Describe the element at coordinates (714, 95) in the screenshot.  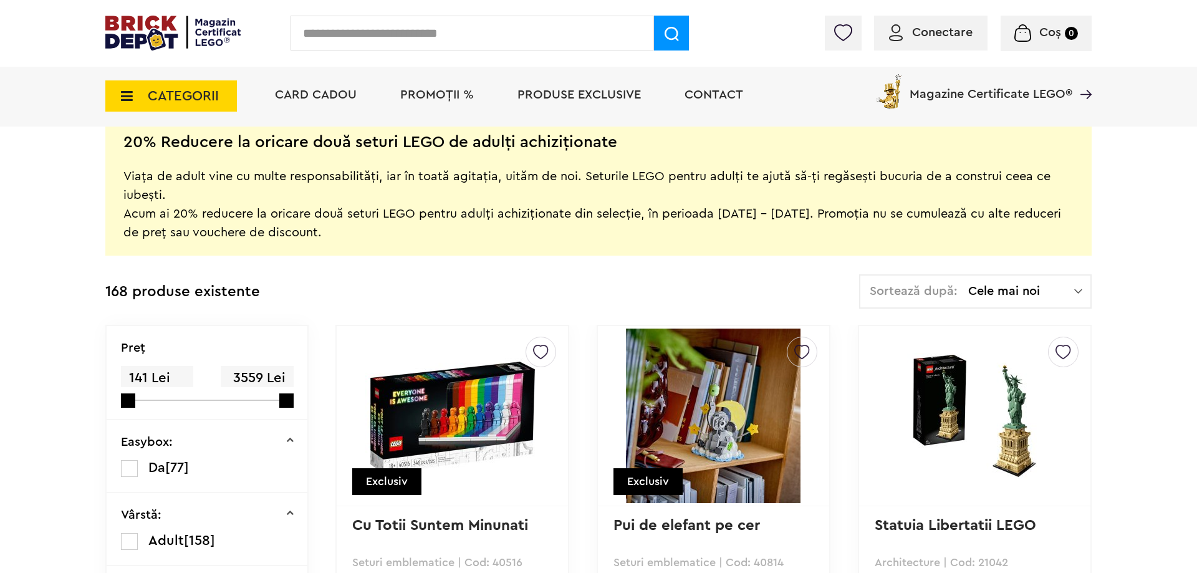
I see `span: Contact` at that location.